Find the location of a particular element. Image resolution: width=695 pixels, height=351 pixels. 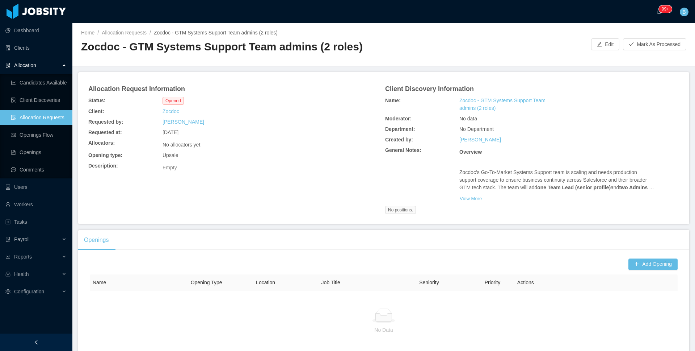

button: checkMark As Processed is located at coordinates (655, 44).